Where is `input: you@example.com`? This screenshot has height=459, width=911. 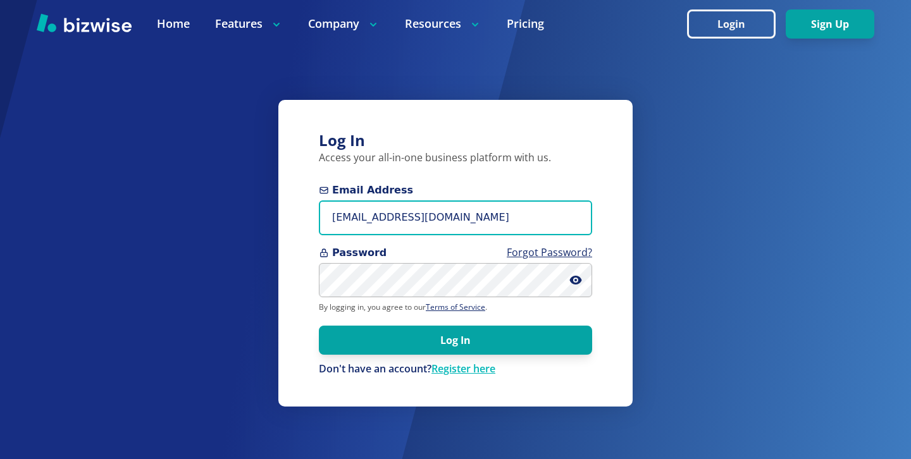
input: you@example.com is located at coordinates (456, 218).